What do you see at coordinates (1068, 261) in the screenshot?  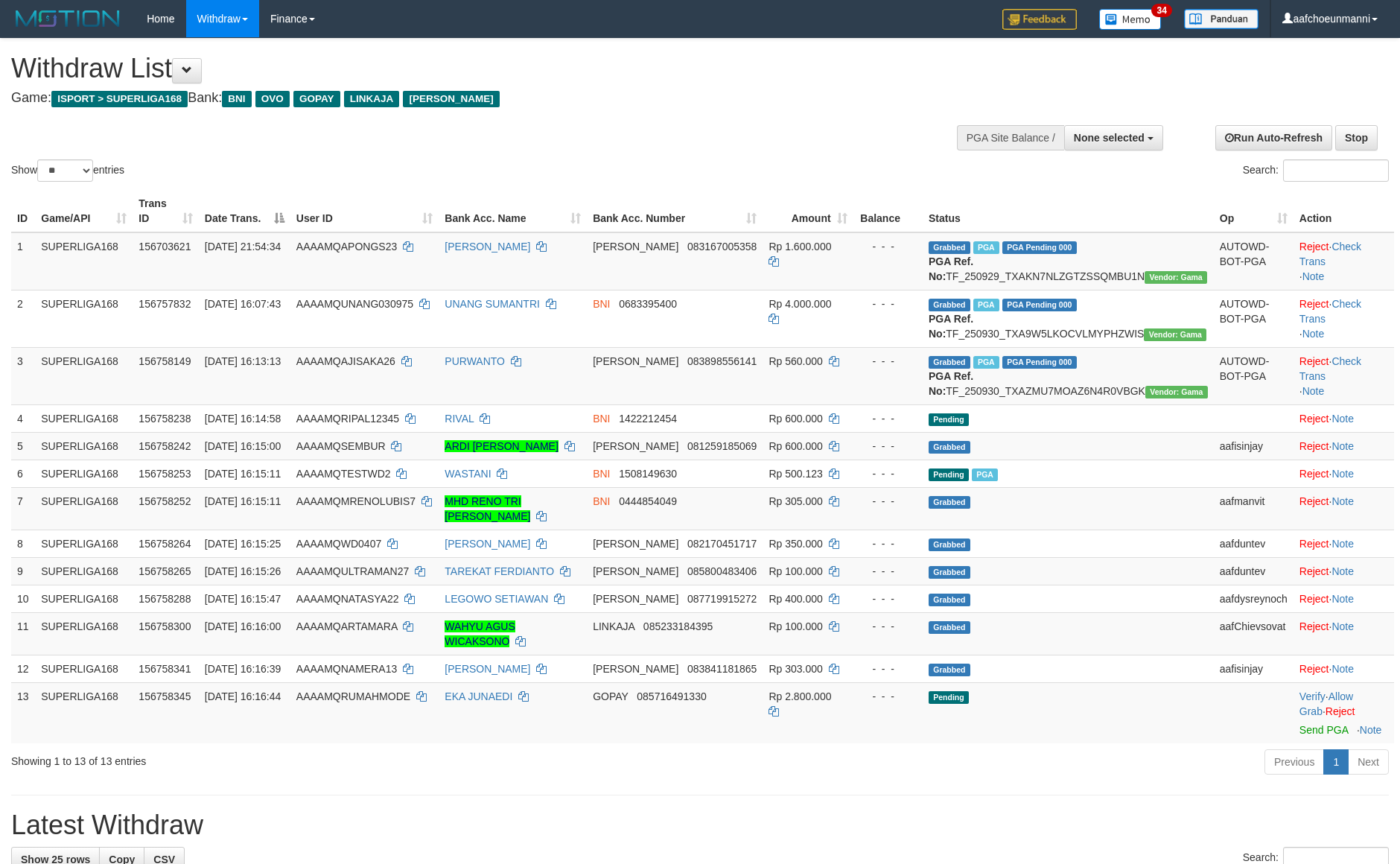 I see `td: TF_250929_TXAKN7NLZGTZSSQMBU1N` at bounding box center [1068, 261].